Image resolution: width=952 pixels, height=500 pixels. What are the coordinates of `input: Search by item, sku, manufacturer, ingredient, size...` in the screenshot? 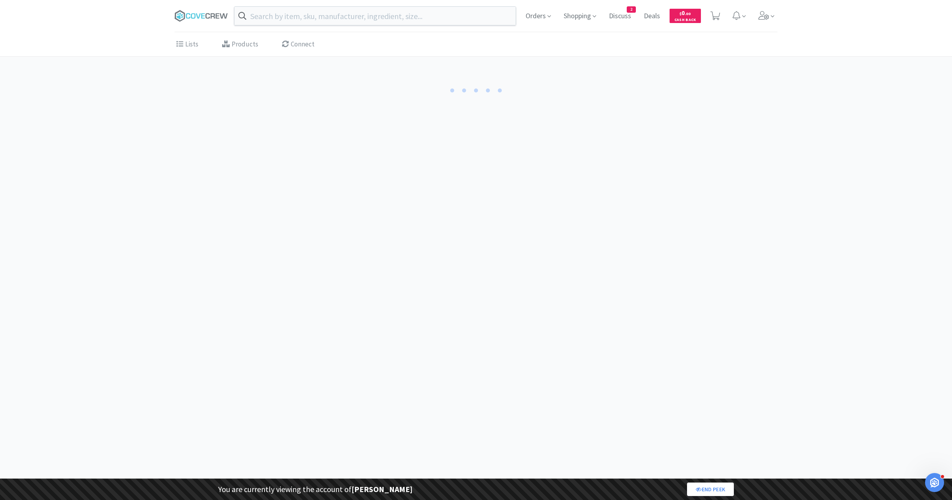 It's located at (375, 16).